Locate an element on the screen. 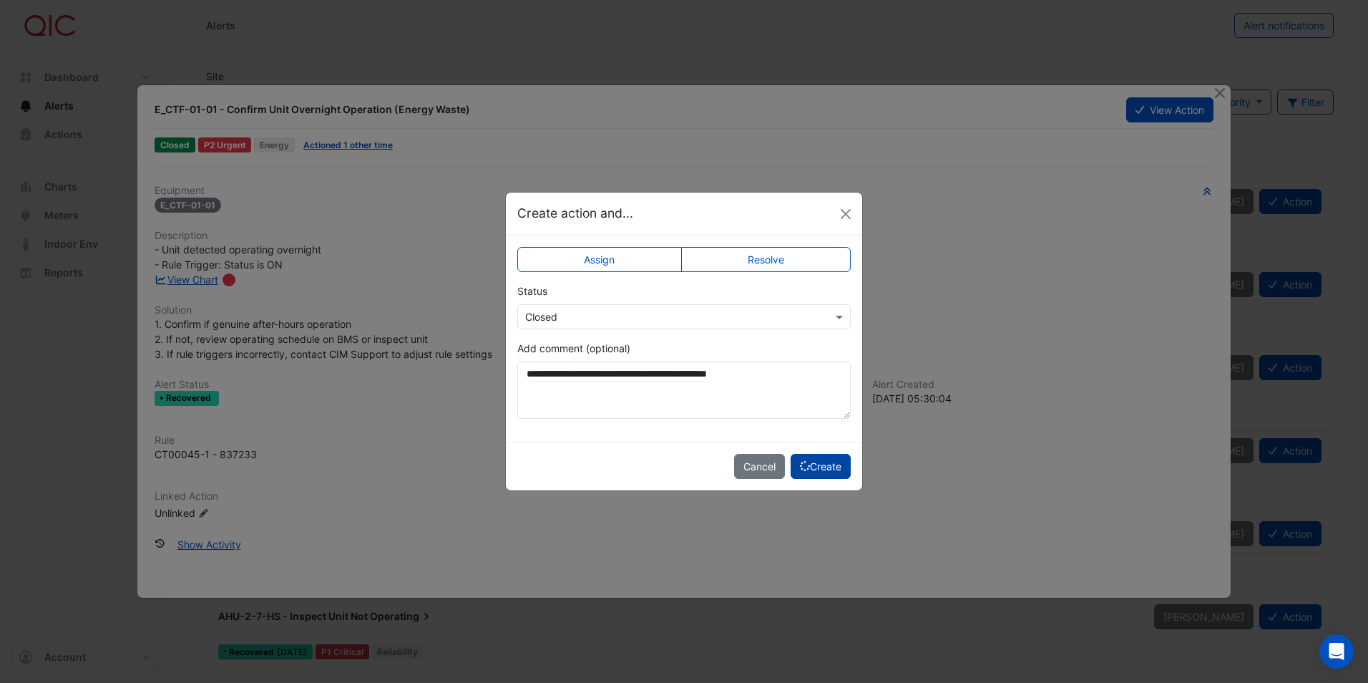 This screenshot has width=1368, height=683. button: Close is located at coordinates (846, 214).